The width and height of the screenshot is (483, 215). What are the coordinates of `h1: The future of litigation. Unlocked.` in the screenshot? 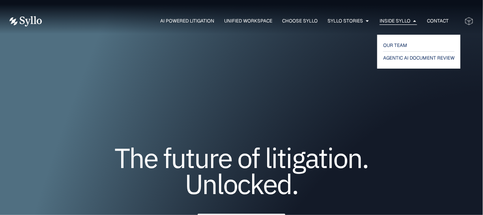 It's located at (241, 171).